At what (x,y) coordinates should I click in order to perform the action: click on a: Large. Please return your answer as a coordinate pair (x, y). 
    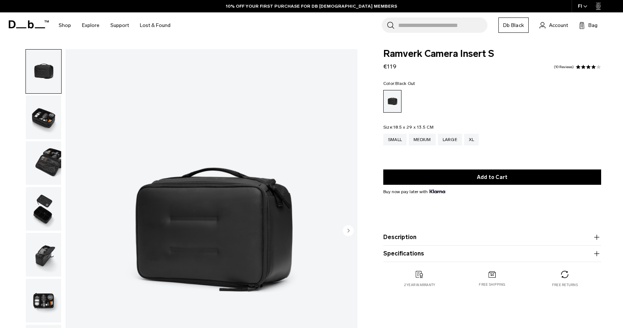
    Looking at the image, I should click on (450, 140).